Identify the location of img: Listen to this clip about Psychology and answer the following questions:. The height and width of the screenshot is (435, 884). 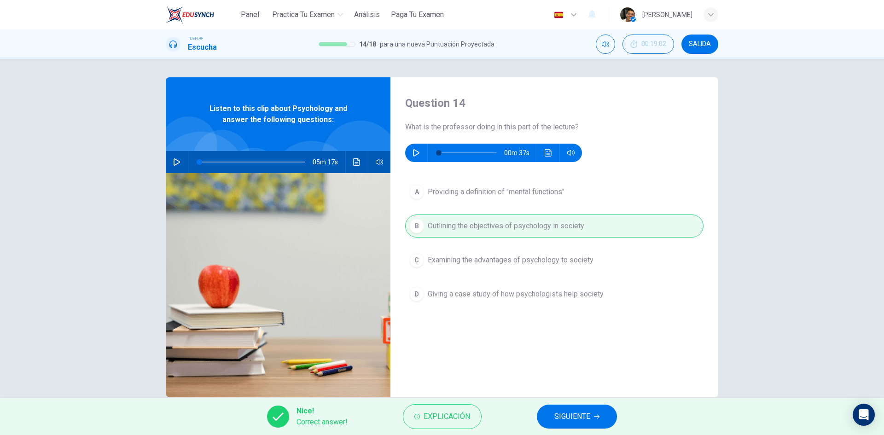
(278, 285).